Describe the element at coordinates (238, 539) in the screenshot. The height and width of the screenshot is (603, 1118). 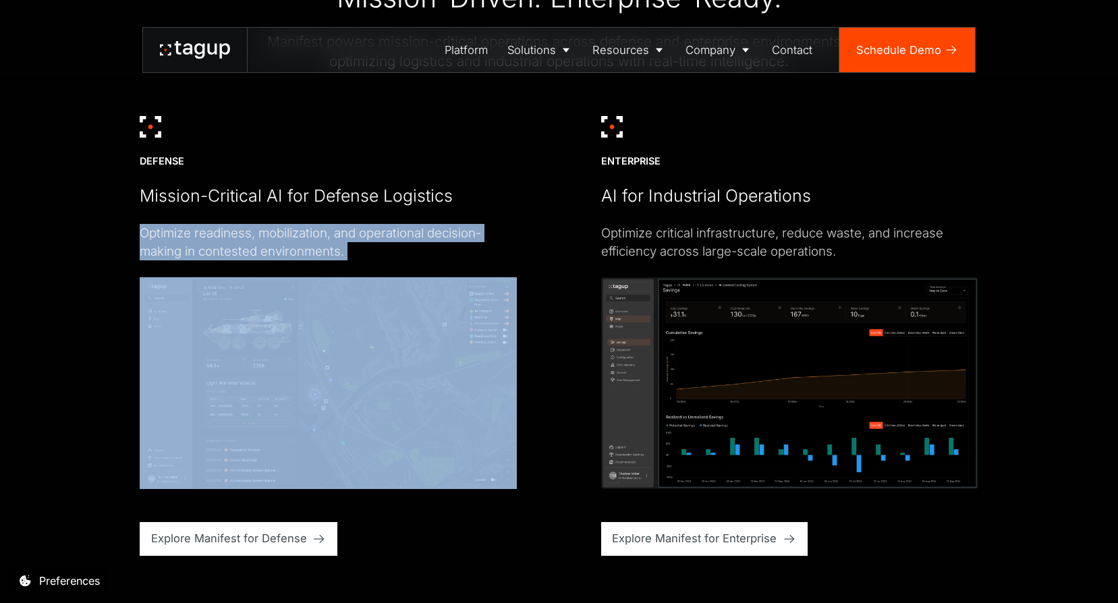
I see `a: Explore Manifest for Defense` at that location.